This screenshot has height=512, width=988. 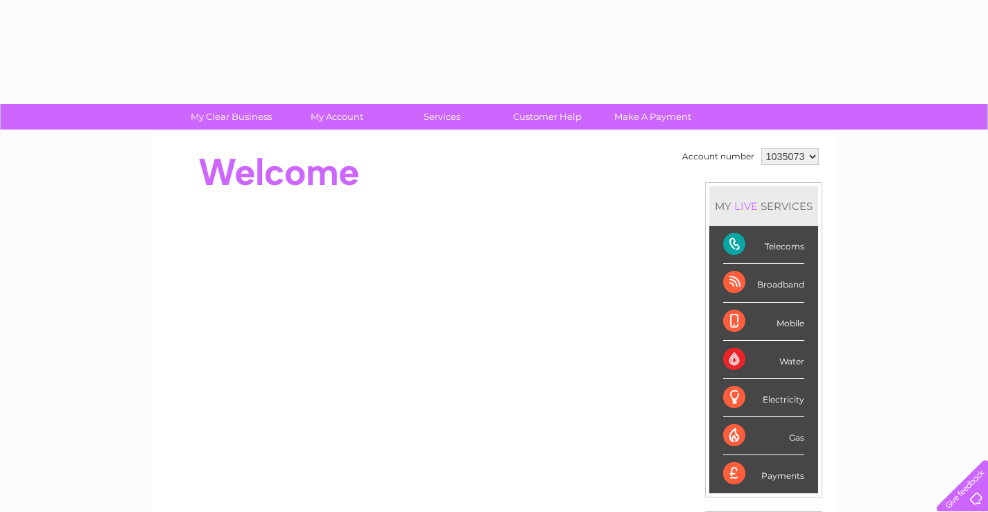 What do you see at coordinates (718, 157) in the screenshot?
I see `td: Account number` at bounding box center [718, 157].